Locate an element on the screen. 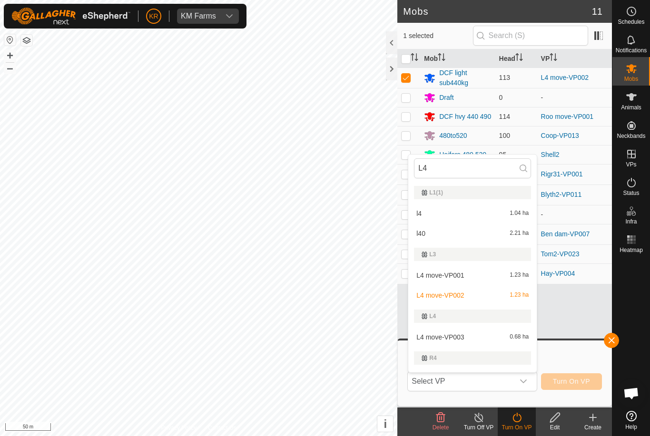 The height and width of the screenshot is (436, 650). th: VP is located at coordinates (574, 59).